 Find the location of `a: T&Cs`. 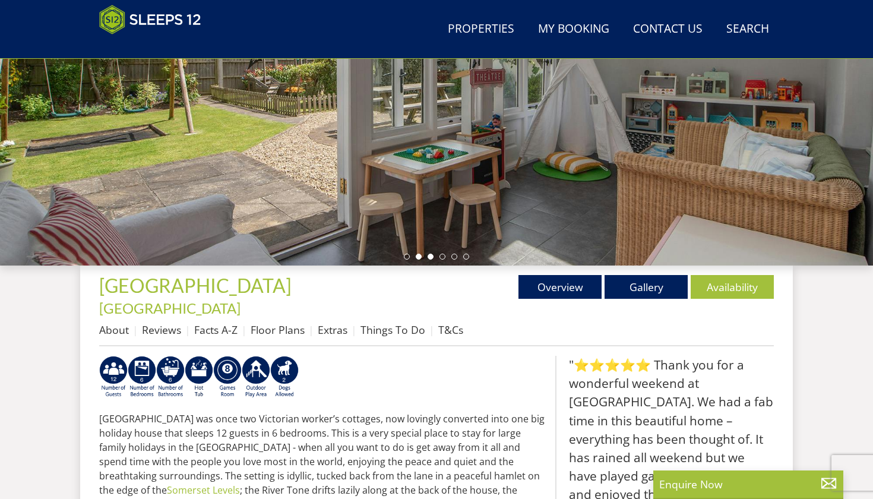

a: T&Cs is located at coordinates (451, 330).